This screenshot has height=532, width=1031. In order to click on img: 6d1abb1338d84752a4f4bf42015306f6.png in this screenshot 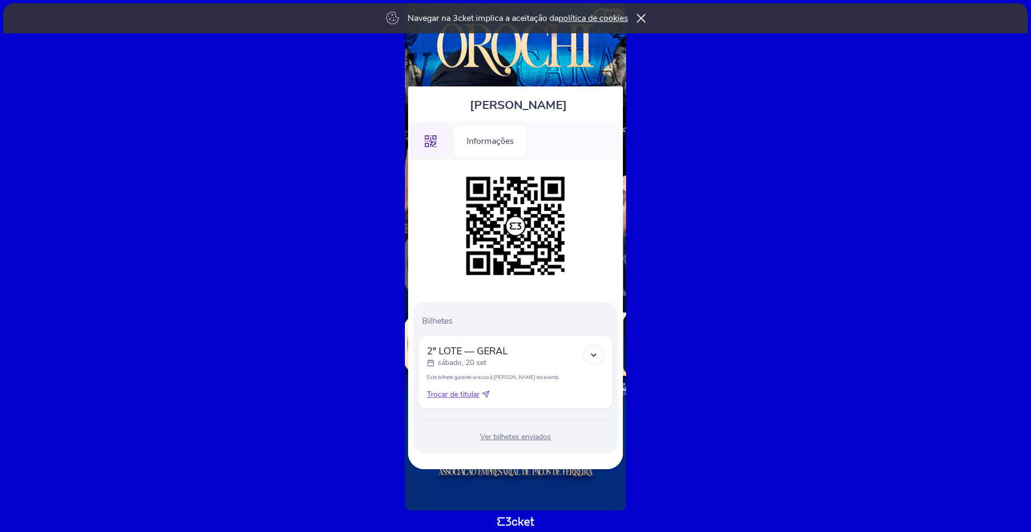, I will do `click(516, 226)`.